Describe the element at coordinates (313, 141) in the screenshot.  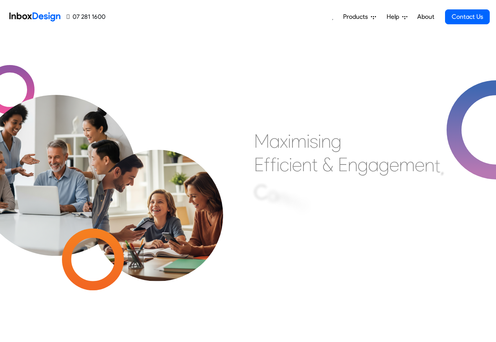
I see `div: s` at that location.